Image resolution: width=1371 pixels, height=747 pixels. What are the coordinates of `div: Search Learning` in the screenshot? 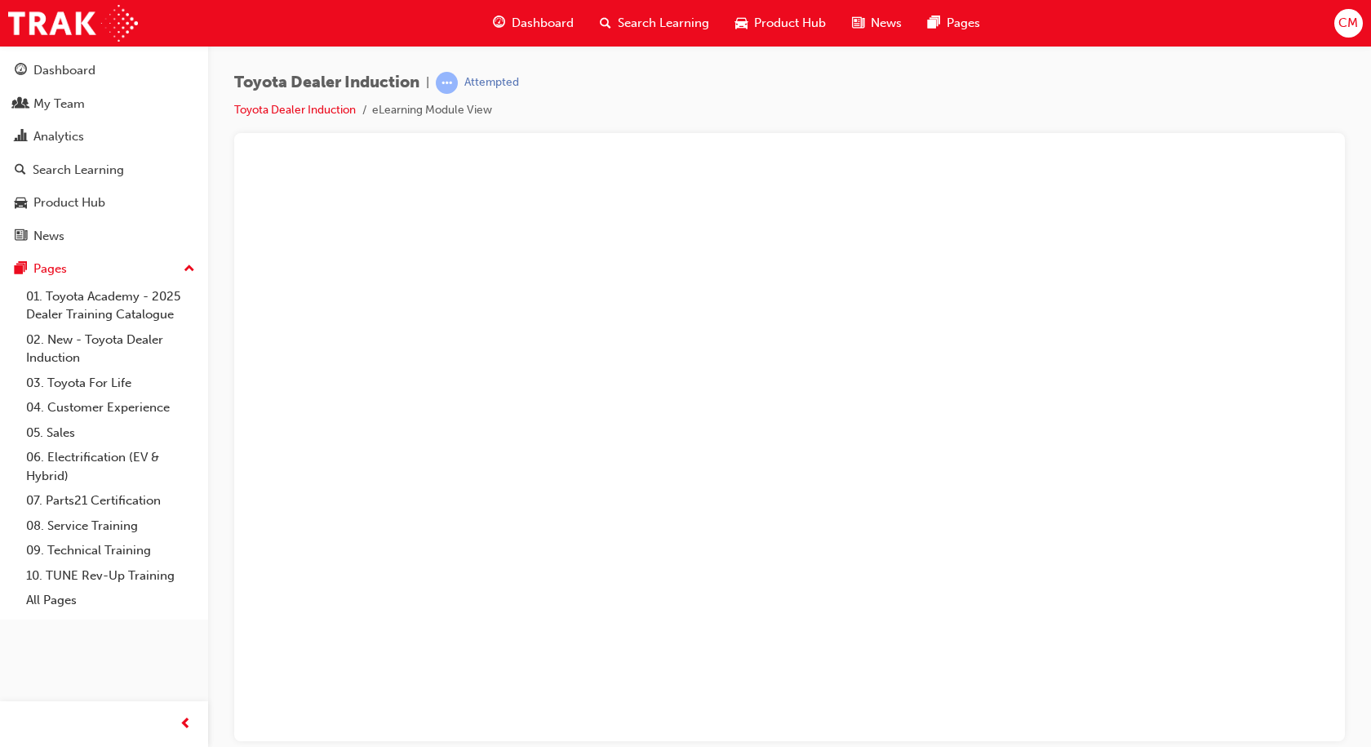 It's located at (78, 170).